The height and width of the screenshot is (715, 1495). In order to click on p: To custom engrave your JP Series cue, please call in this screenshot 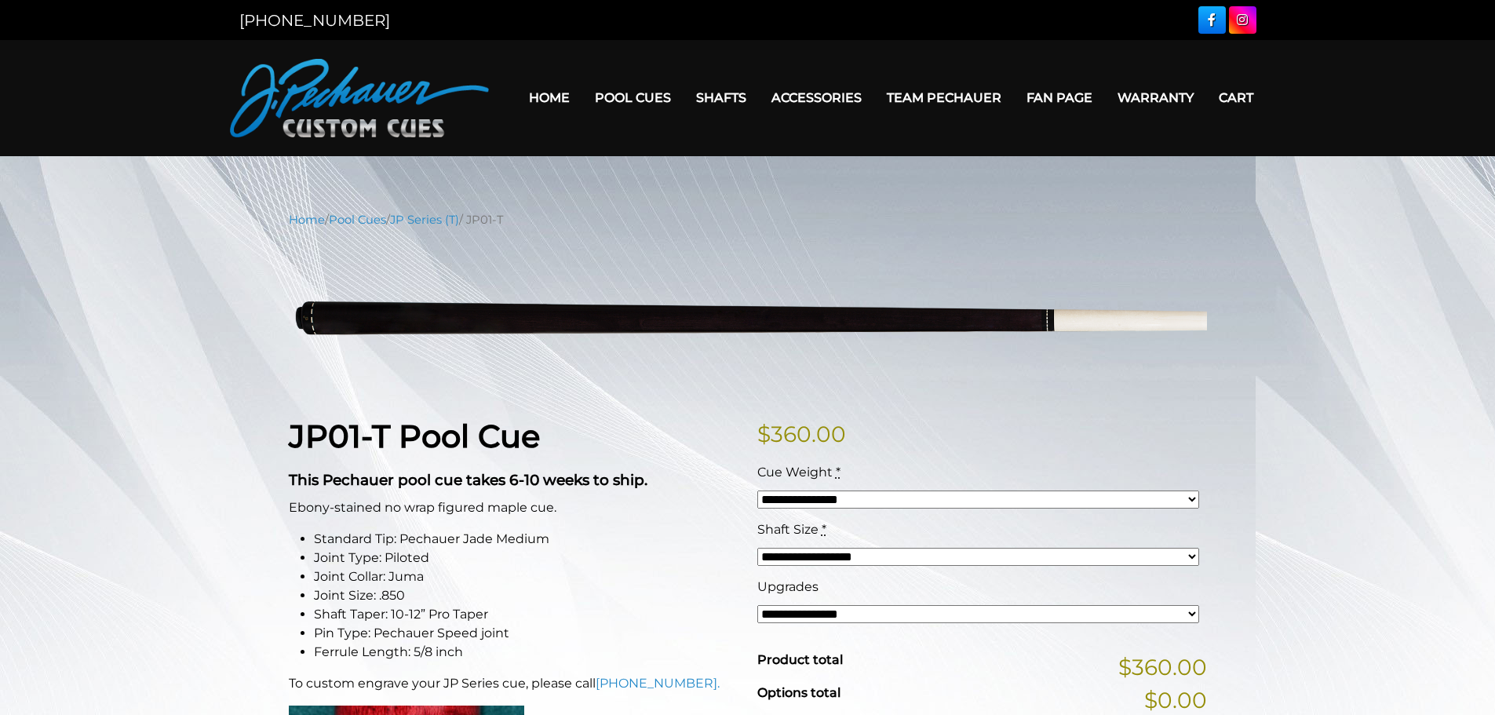, I will do `click(513, 683)`.